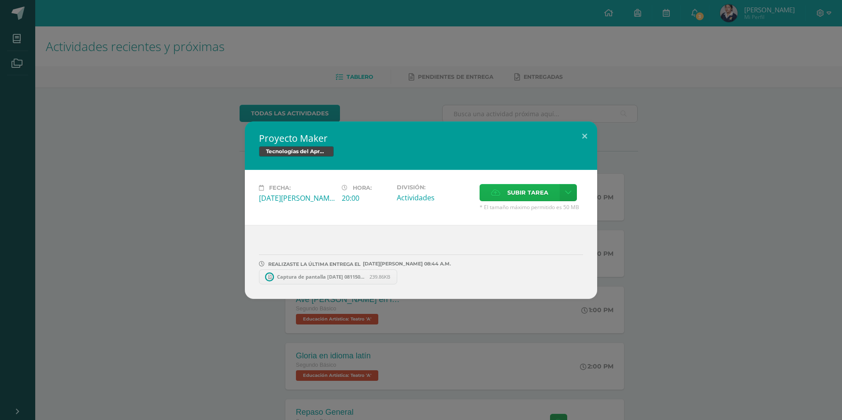  Describe the element at coordinates (315, 264) in the screenshot. I see `span: REALIZASTE LA ÚLTIMA ENTREGA EL` at that location.